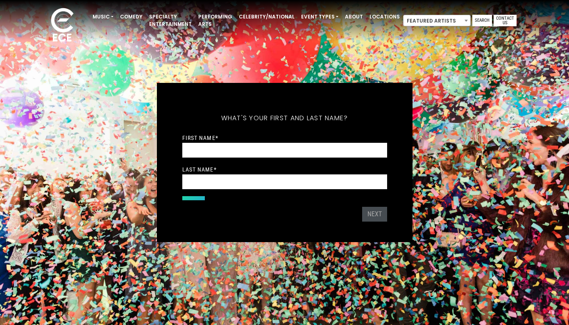 The height and width of the screenshot is (325, 569). Describe the element at coordinates (385, 17) in the screenshot. I see `a: Locations` at that location.